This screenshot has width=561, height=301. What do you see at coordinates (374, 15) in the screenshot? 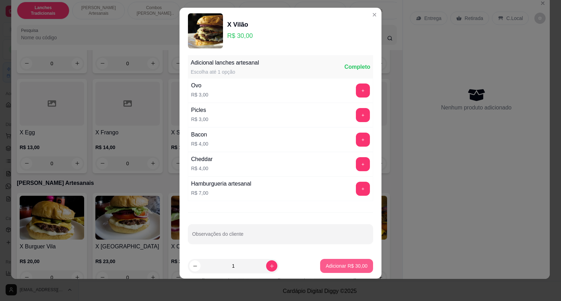
I see `button: Close` at bounding box center [374, 15].